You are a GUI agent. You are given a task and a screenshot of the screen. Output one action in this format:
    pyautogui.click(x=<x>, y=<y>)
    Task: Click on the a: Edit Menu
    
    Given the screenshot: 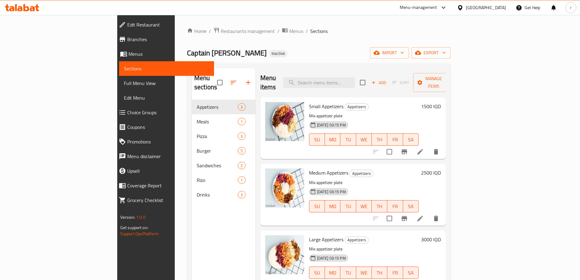 What is the action you would take?
    pyautogui.click(x=167, y=98)
    